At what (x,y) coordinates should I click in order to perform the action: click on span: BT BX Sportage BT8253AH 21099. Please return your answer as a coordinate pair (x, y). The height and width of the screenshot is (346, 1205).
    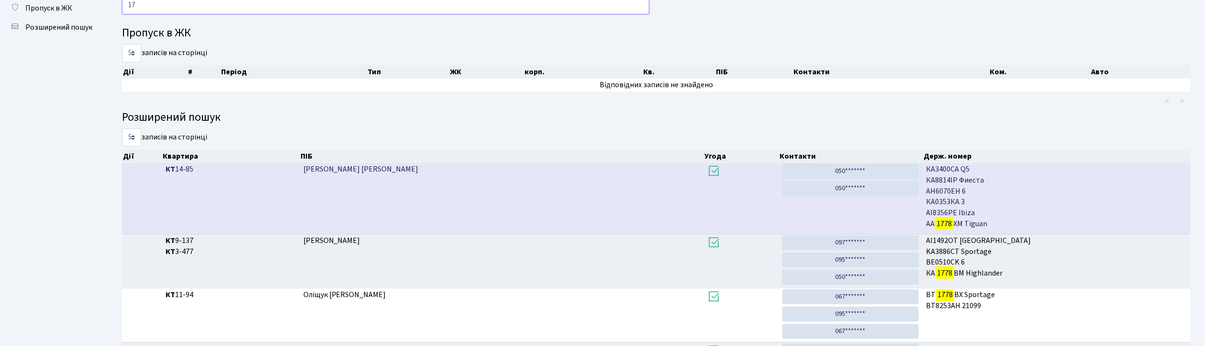
    Looking at the image, I should click on (1057, 300).